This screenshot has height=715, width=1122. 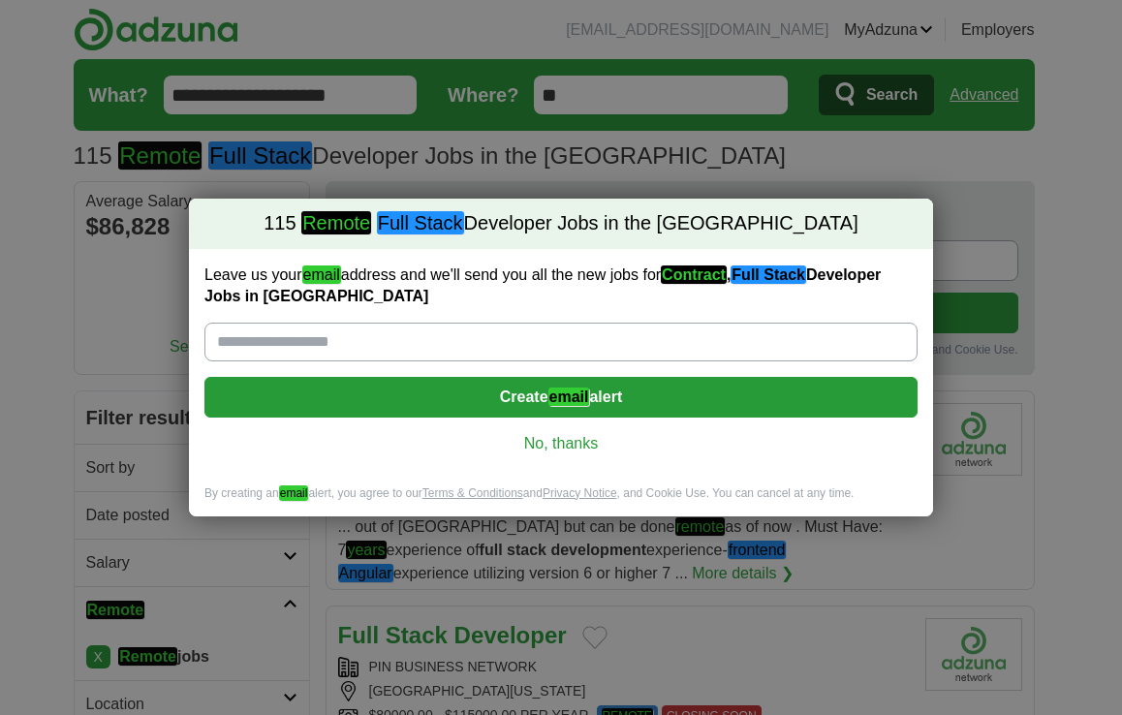 I want to click on label: Leave us your address and we'll send you all the new jobs for, so click(x=561, y=286).